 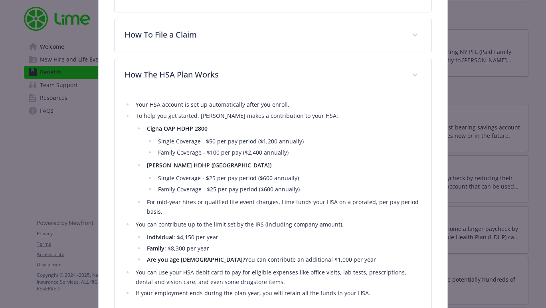 What do you see at coordinates (283, 259) in the screenshot?
I see `li: You can contribute an additional $1,000 per year` at bounding box center [283, 259].